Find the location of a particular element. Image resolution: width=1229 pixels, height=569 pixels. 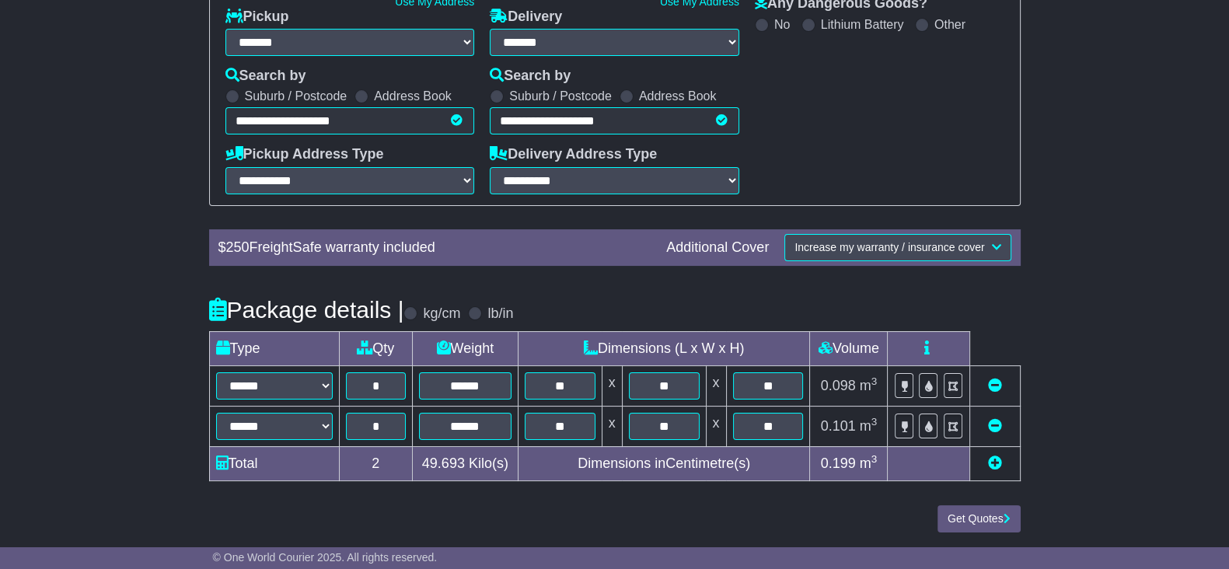

label: Pickup is located at coordinates (257, 17).